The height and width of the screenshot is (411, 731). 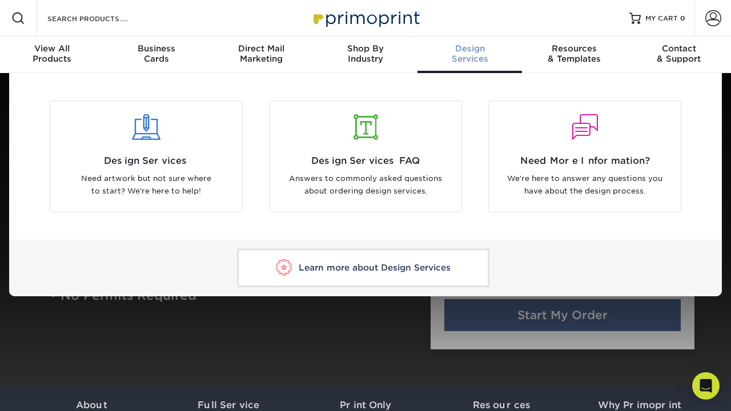 I want to click on span: Learn more about Design Services, so click(x=375, y=268).